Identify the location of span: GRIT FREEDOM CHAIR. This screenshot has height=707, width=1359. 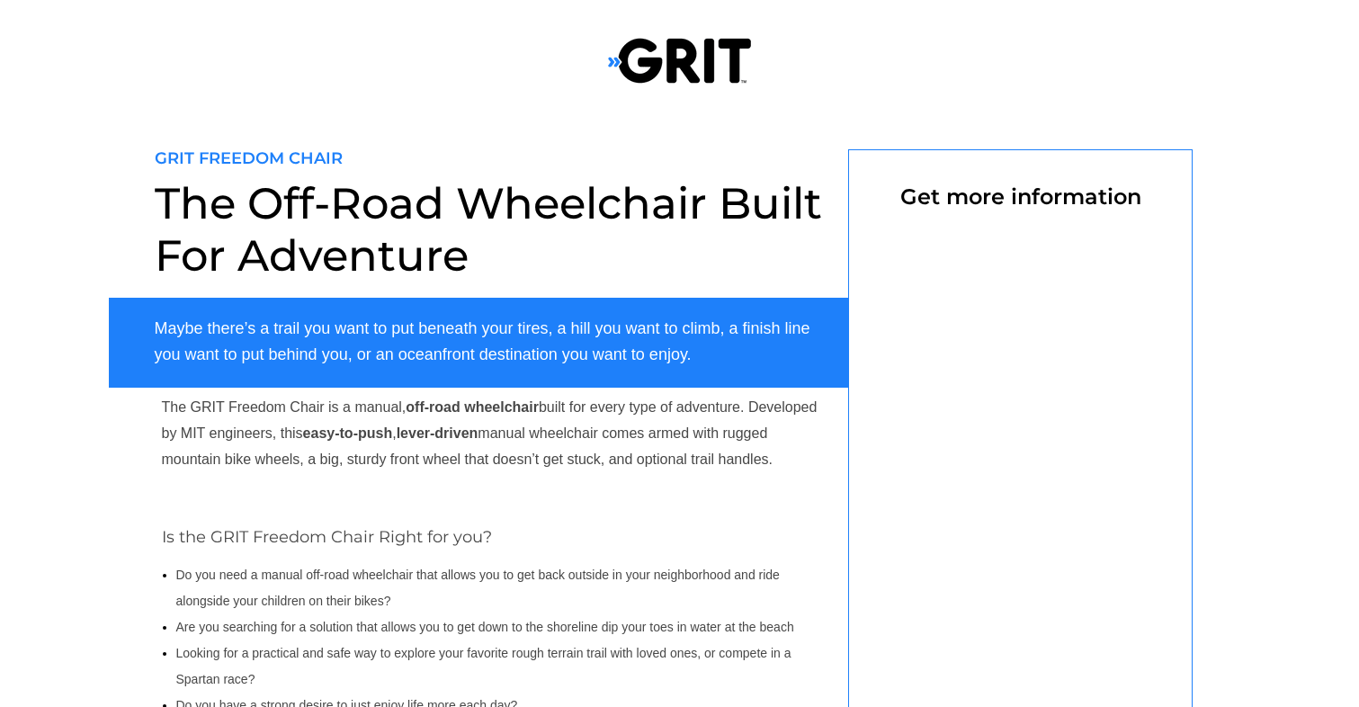
(248, 158).